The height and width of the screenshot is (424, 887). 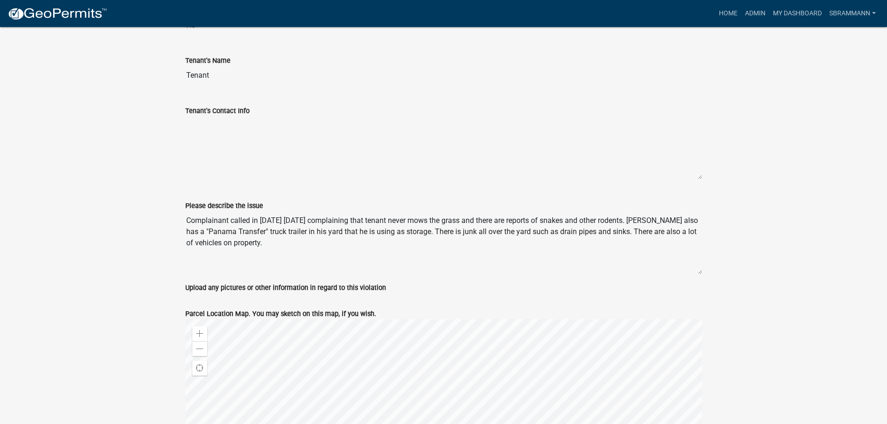 What do you see at coordinates (797, 14) in the screenshot?
I see `a: My Dashboard` at bounding box center [797, 14].